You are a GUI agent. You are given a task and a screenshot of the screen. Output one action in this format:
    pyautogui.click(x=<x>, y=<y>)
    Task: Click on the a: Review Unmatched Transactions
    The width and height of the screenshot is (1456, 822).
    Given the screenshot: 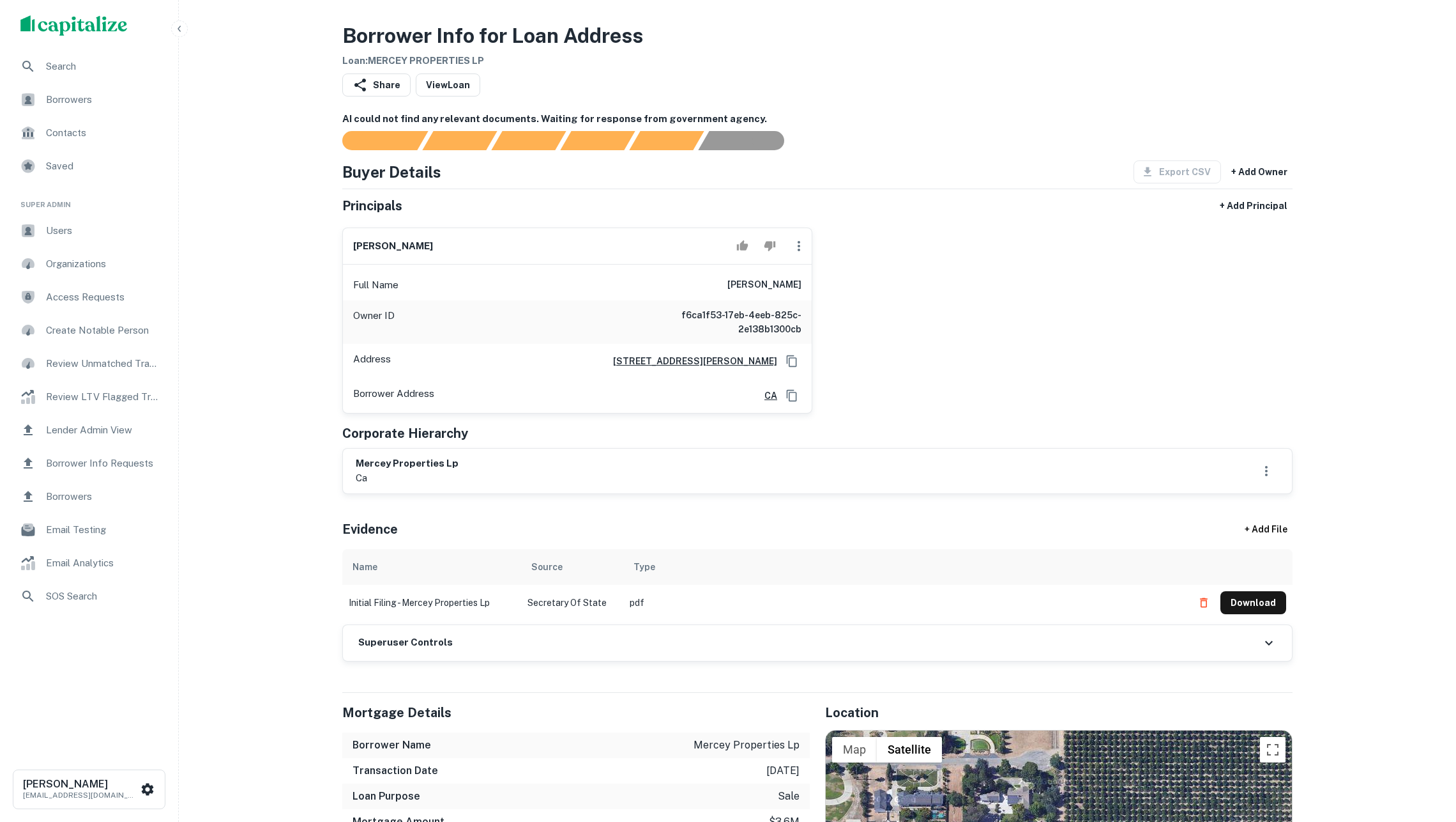 What is the action you would take?
    pyautogui.click(x=89, y=363)
    